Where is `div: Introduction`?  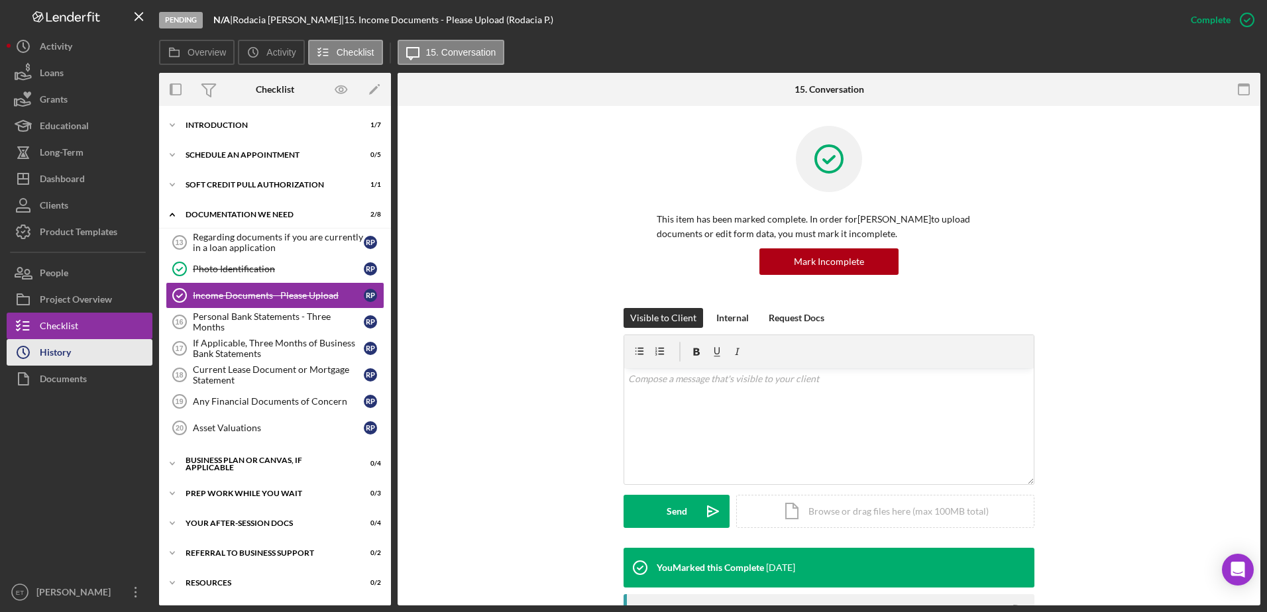 div: Introduction is located at coordinates (266, 125).